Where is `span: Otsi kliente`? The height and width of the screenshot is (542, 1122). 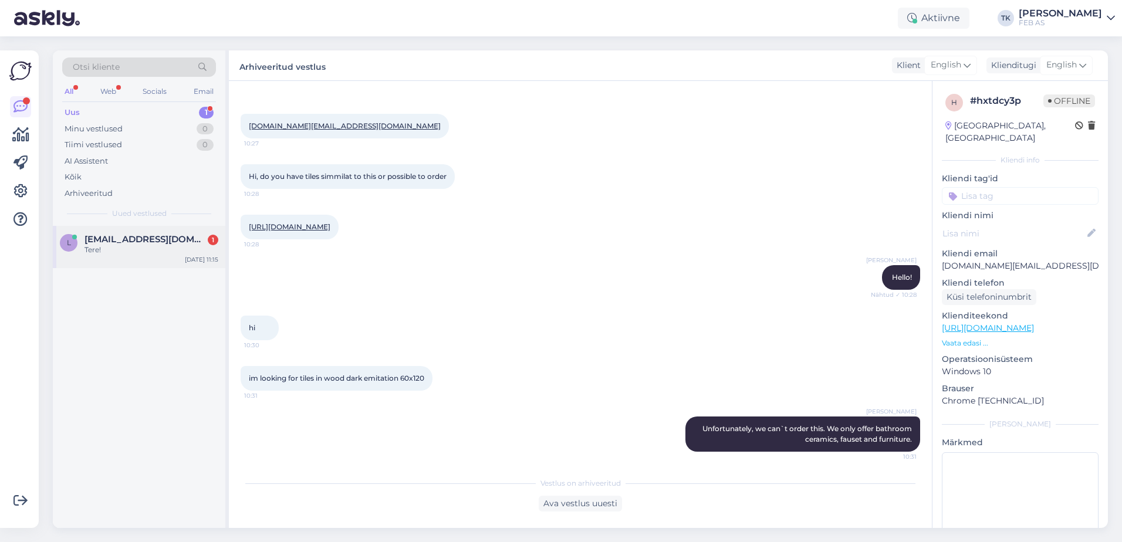 span: Otsi kliente is located at coordinates (96, 67).